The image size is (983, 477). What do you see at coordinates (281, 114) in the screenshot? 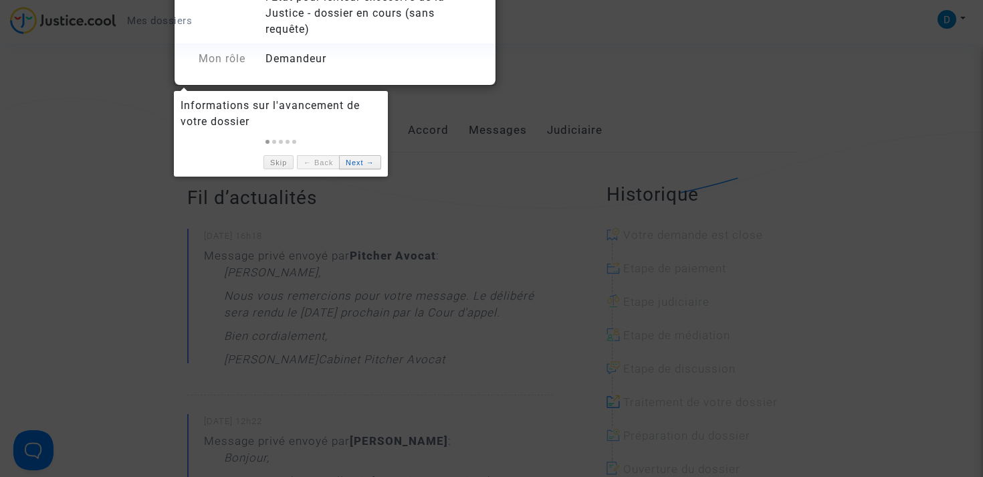
I see `div: Informations sur l'avancement de votre dossier` at bounding box center [281, 114].